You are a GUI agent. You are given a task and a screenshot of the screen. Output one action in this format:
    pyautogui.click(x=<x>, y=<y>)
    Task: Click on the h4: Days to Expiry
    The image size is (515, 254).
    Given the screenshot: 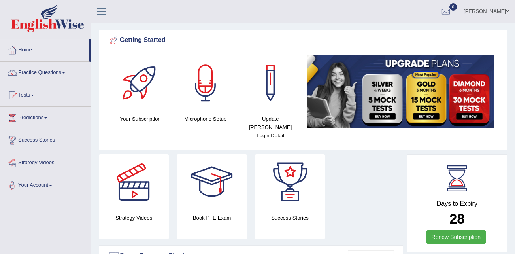 What is the action you would take?
    pyautogui.click(x=457, y=203)
    